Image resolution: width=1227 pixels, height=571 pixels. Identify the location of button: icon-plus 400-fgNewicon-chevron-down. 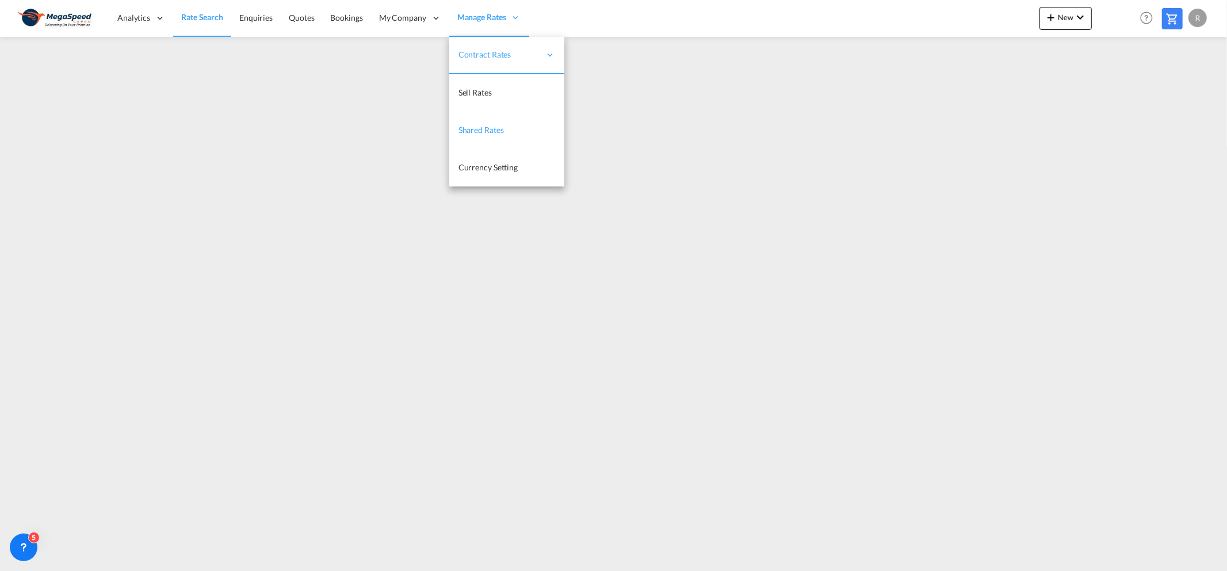
(1065, 18).